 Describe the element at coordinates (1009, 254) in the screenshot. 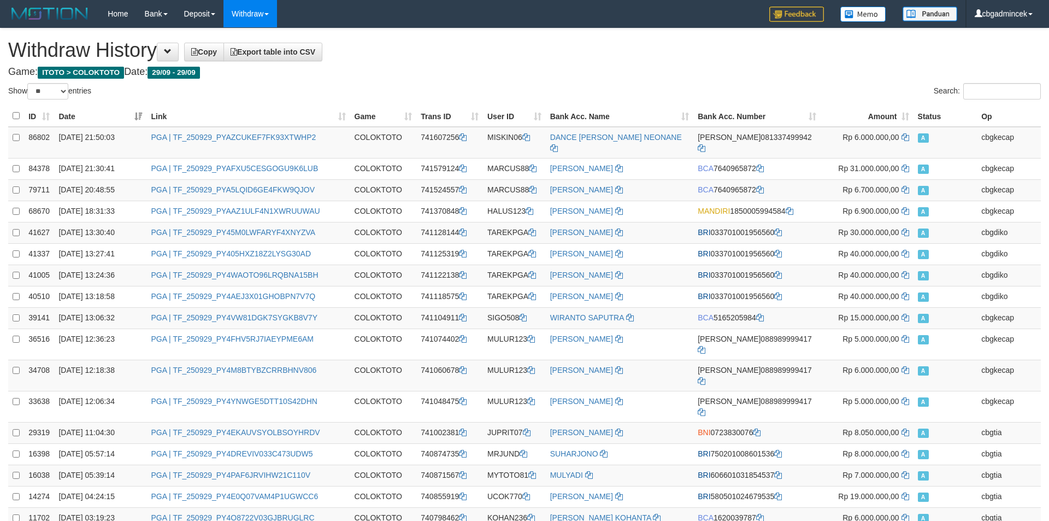

I see `td: cbgdiko` at that location.